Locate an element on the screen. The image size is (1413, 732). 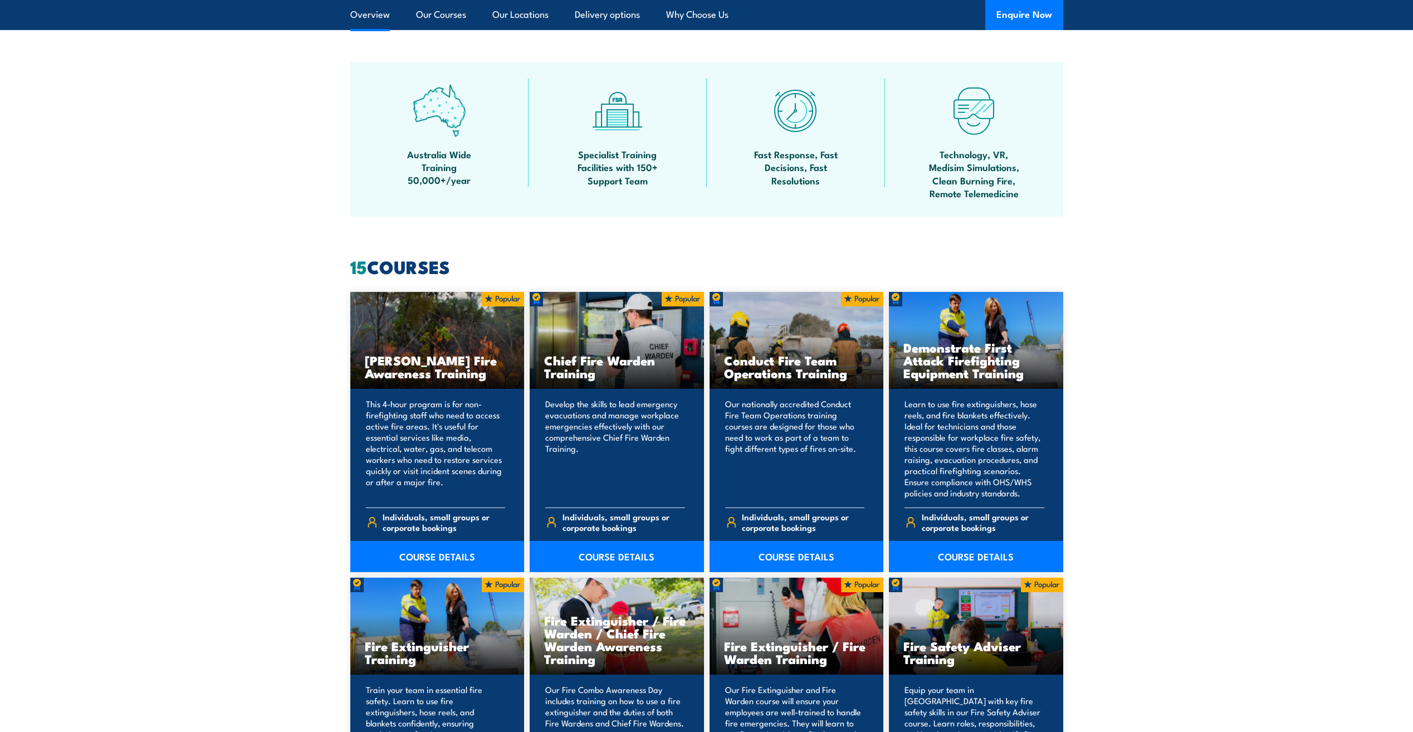
h3: Chief Fire Warden Training is located at coordinates (616, 366).